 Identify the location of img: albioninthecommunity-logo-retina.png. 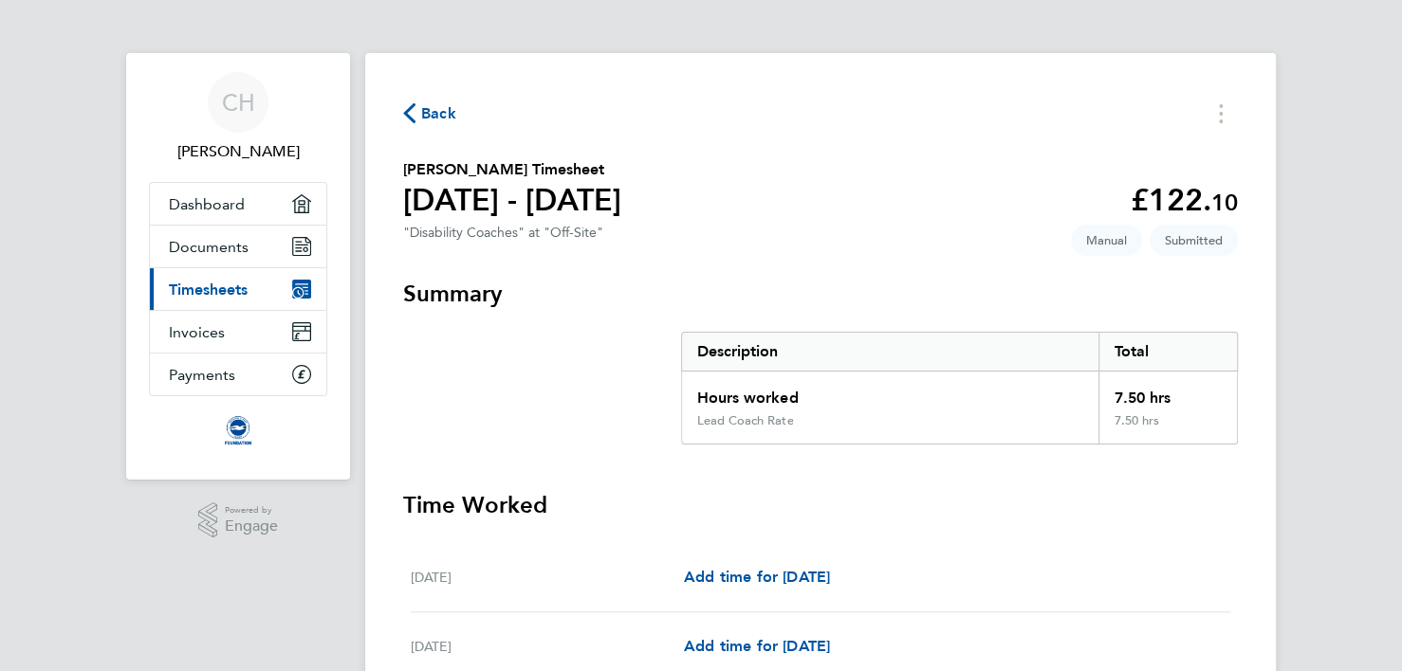
(238, 431).